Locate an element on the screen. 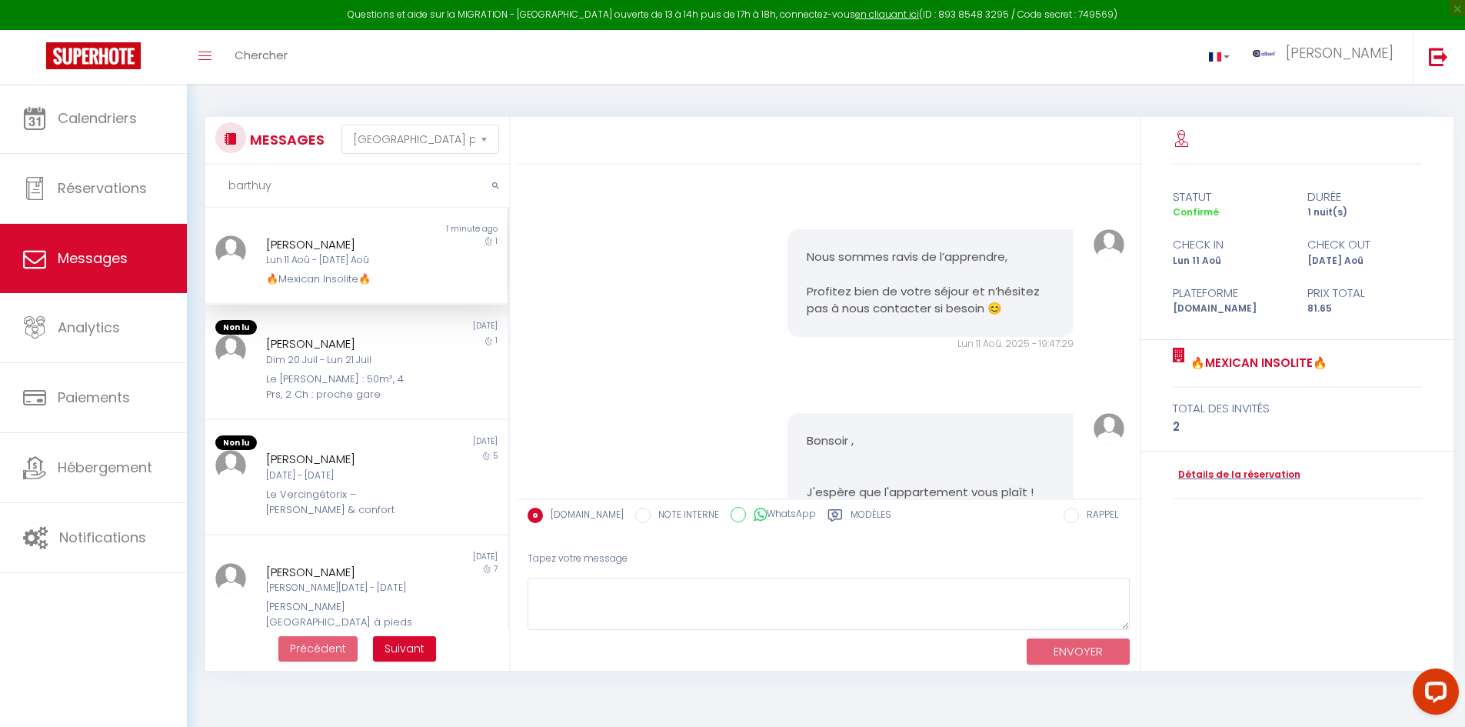 Image resolution: width=1465 pixels, height=727 pixels. div: 1 minute ago is located at coordinates (431, 229).